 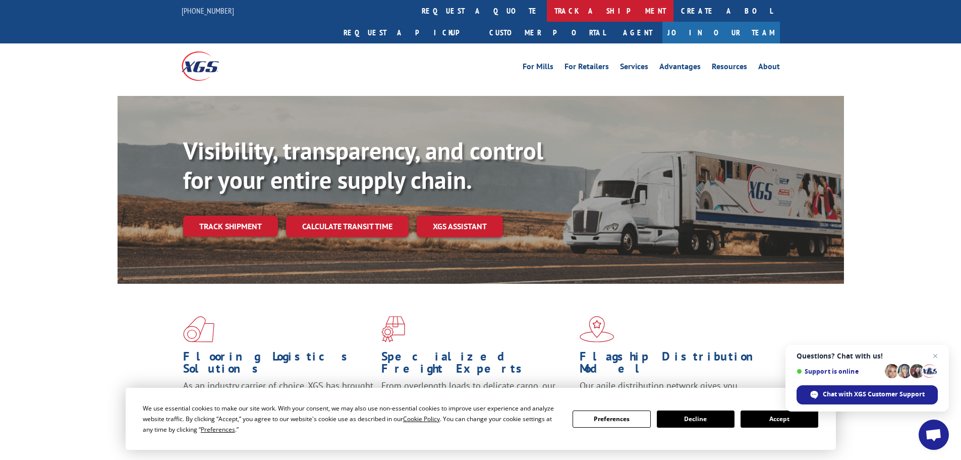 What do you see at coordinates (730, 68) in the screenshot?
I see `a: Resources` at bounding box center [730, 68].